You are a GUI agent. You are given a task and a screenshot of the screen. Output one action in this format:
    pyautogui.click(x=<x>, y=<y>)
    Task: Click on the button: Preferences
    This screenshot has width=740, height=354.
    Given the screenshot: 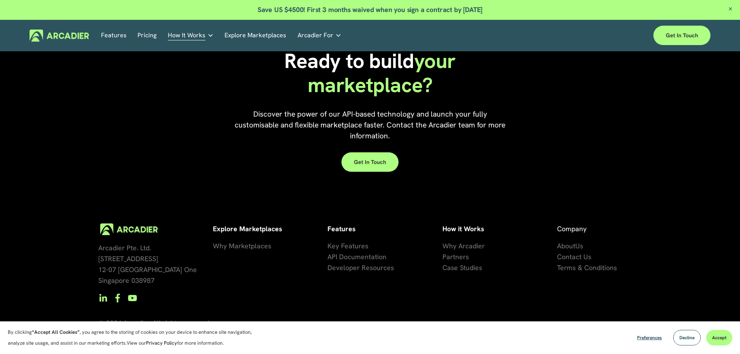 What is the action you would take?
    pyautogui.click(x=650, y=338)
    